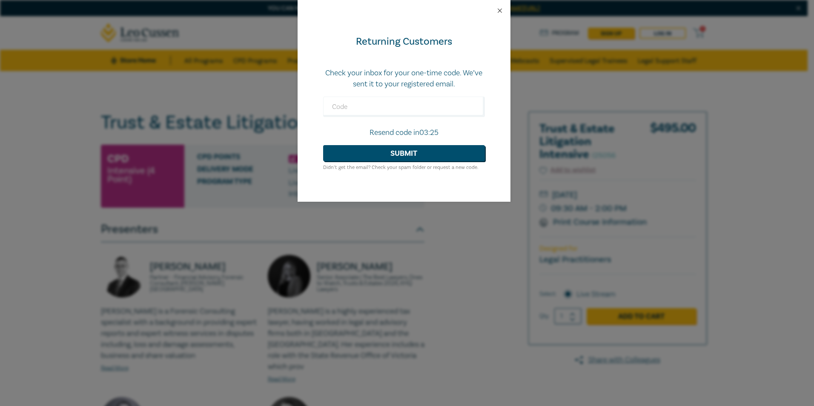  I want to click on input: Code, so click(404, 107).